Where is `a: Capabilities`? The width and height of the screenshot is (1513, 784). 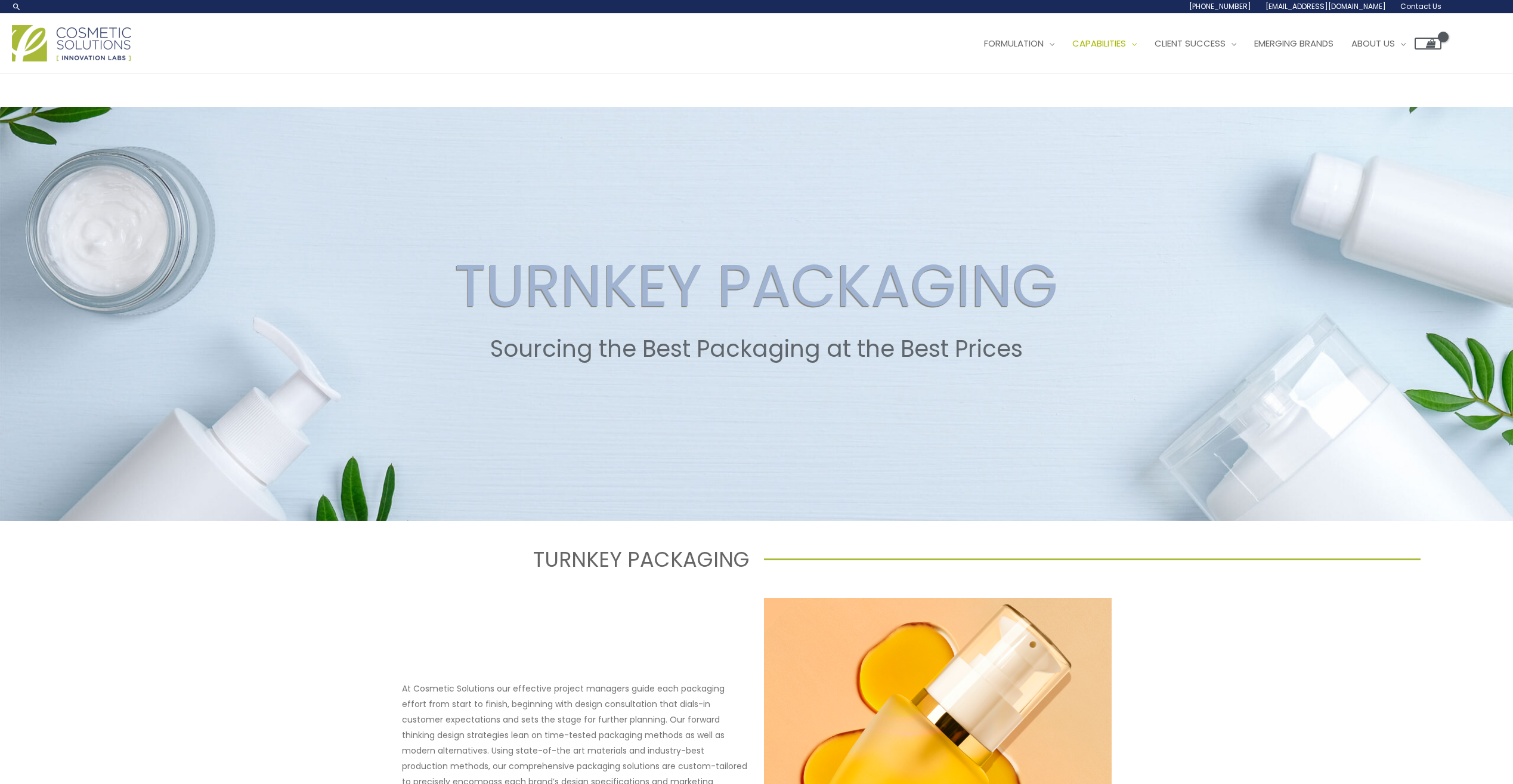
a: Capabilities is located at coordinates (1105, 44).